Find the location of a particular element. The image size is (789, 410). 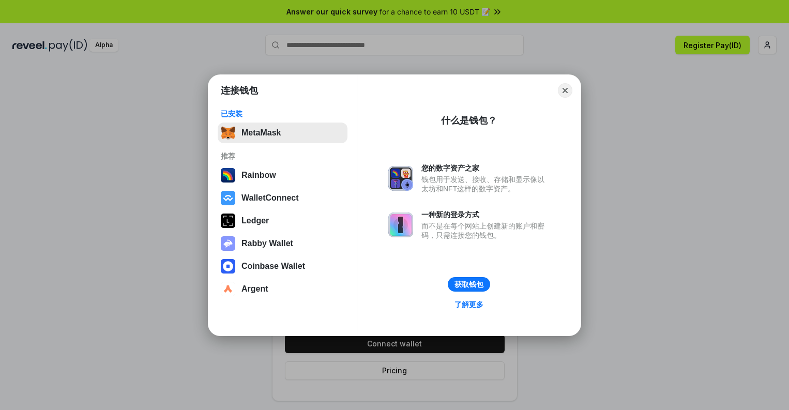

button: MetaMask is located at coordinates (282, 133).